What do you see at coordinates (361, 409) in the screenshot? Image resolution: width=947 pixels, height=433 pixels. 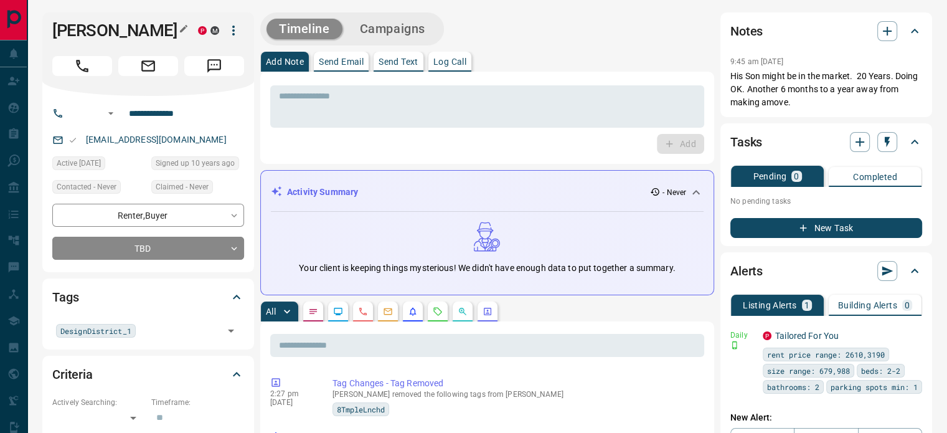 I see `span: 8TmpleLnchd` at bounding box center [361, 409].